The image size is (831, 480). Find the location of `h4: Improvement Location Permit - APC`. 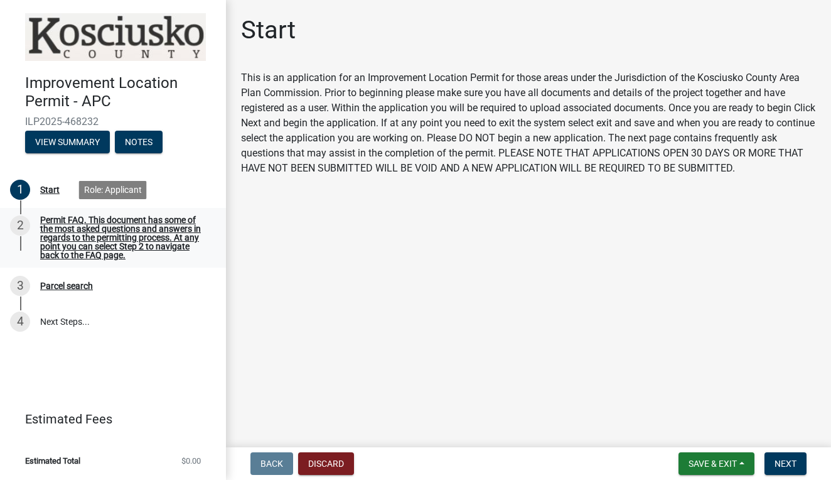

h4: Improvement Location Permit - APC is located at coordinates (121, 92).